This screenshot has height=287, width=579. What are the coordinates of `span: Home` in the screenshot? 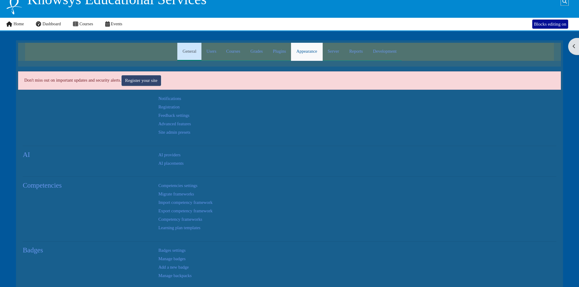 It's located at (19, 24).